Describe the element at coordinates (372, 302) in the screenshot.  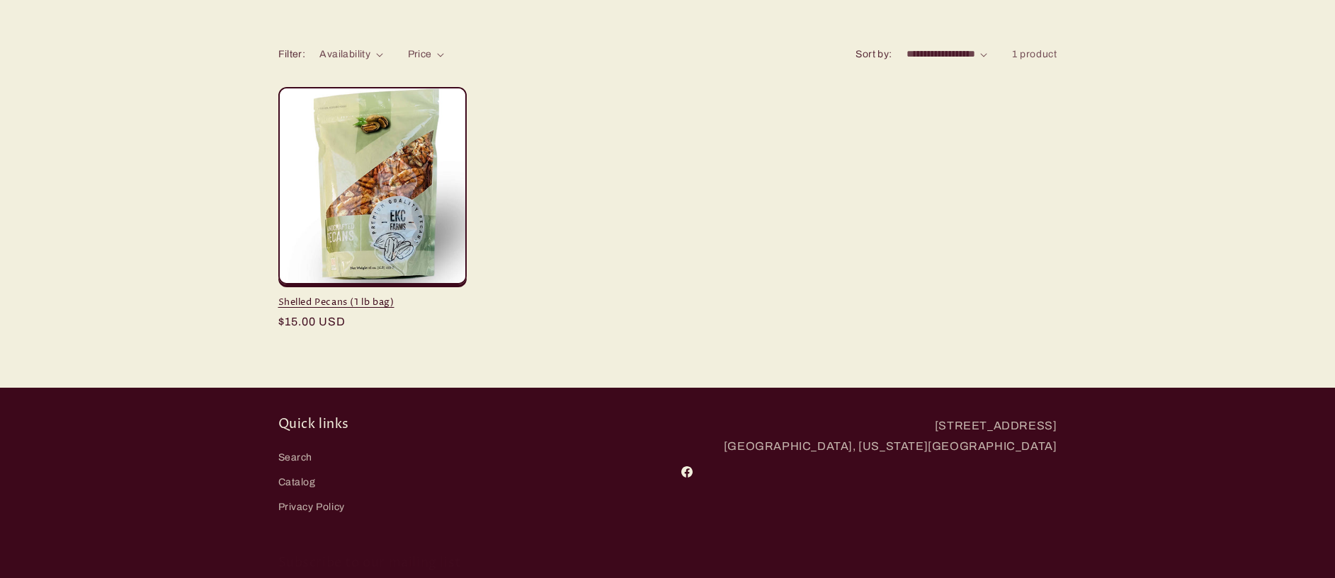
I see `a: Shelled Pecans (1 lb bag)` at that location.